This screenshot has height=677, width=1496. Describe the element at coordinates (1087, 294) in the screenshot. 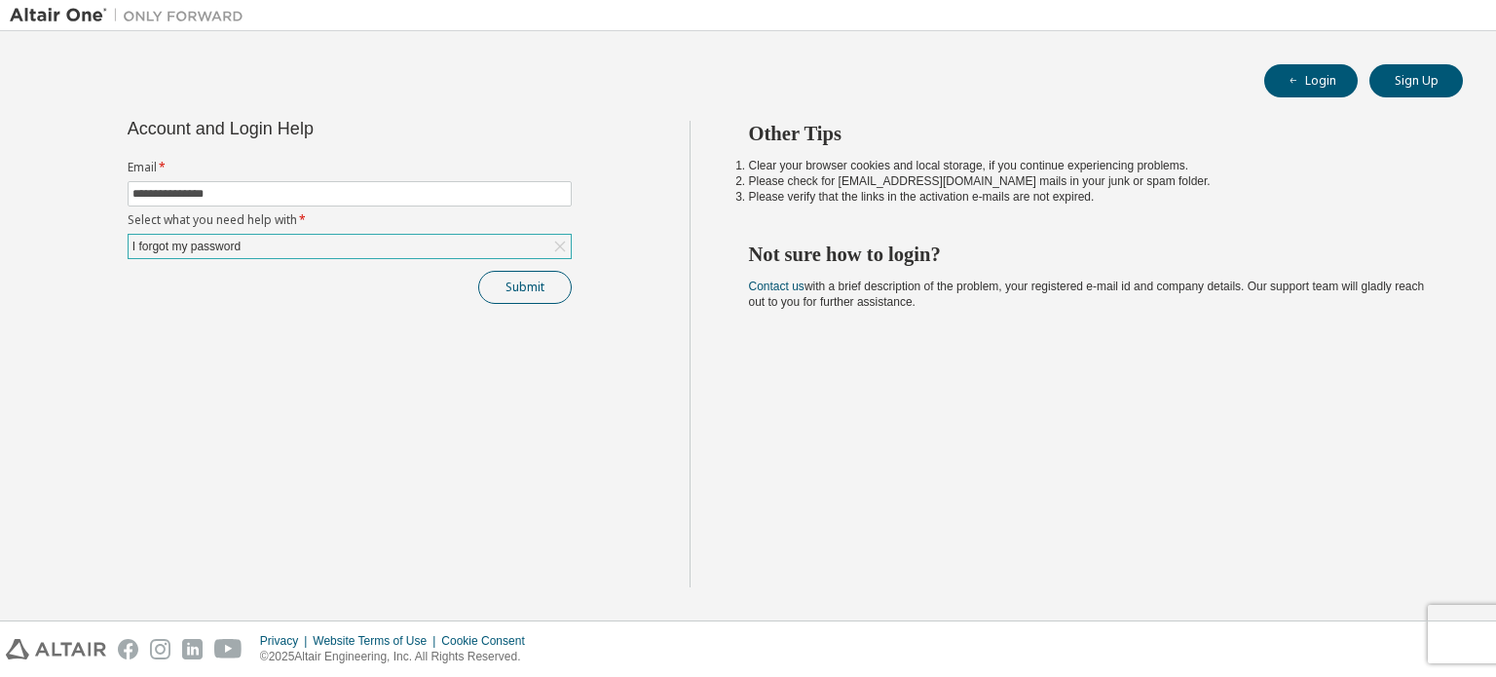

I see `span: with a brief description of the problem, your registered e-mail id and company details. Our suppo...` at that location.